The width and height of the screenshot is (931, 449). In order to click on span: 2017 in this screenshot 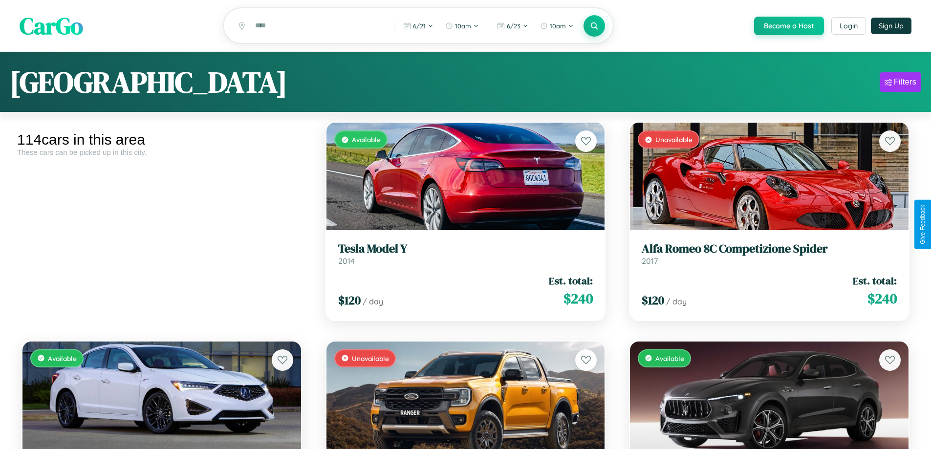, I will do `click(649, 261)`.